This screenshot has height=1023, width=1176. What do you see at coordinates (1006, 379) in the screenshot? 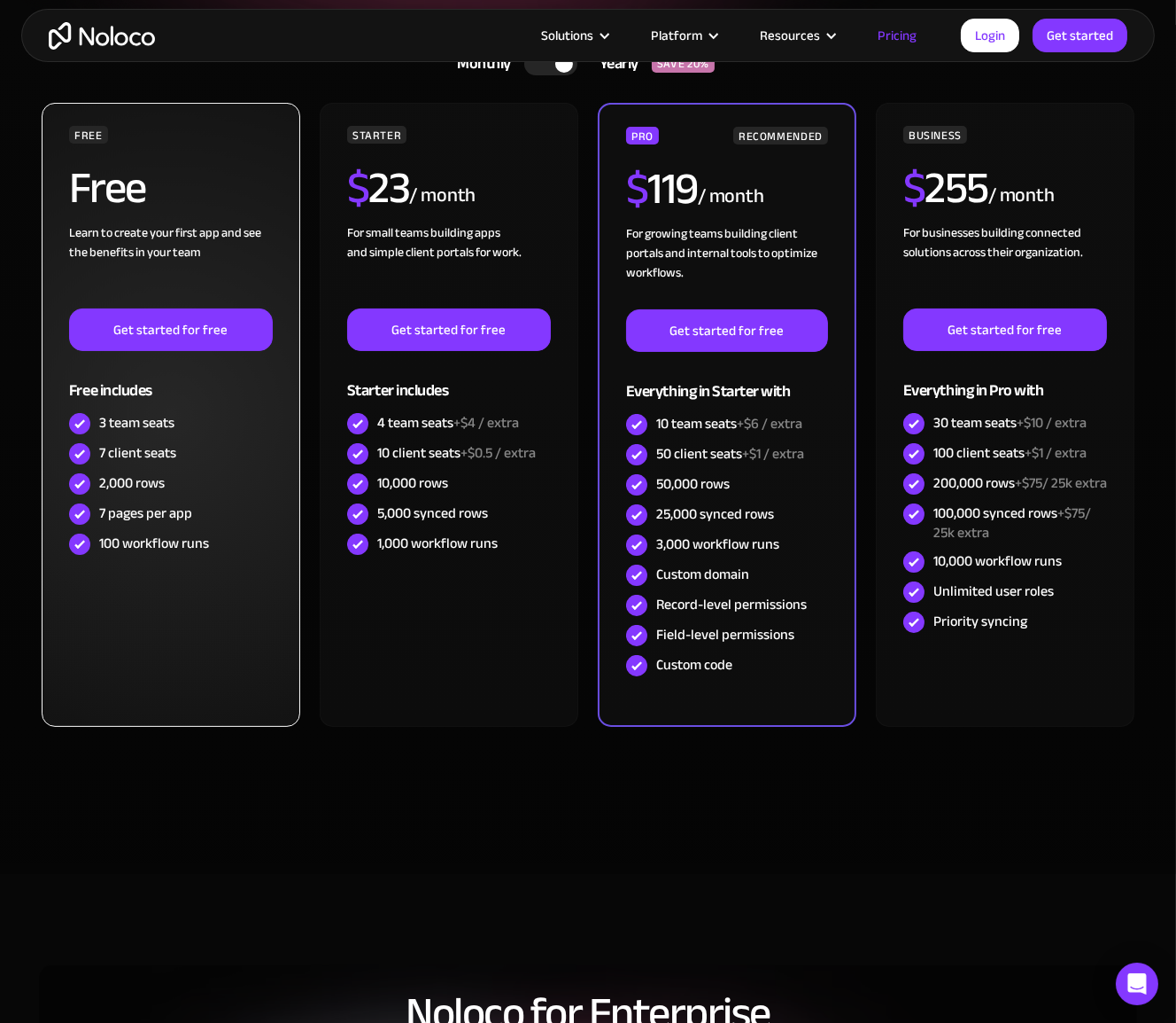
I see `div: Everything in Pro with` at bounding box center [1006, 379].